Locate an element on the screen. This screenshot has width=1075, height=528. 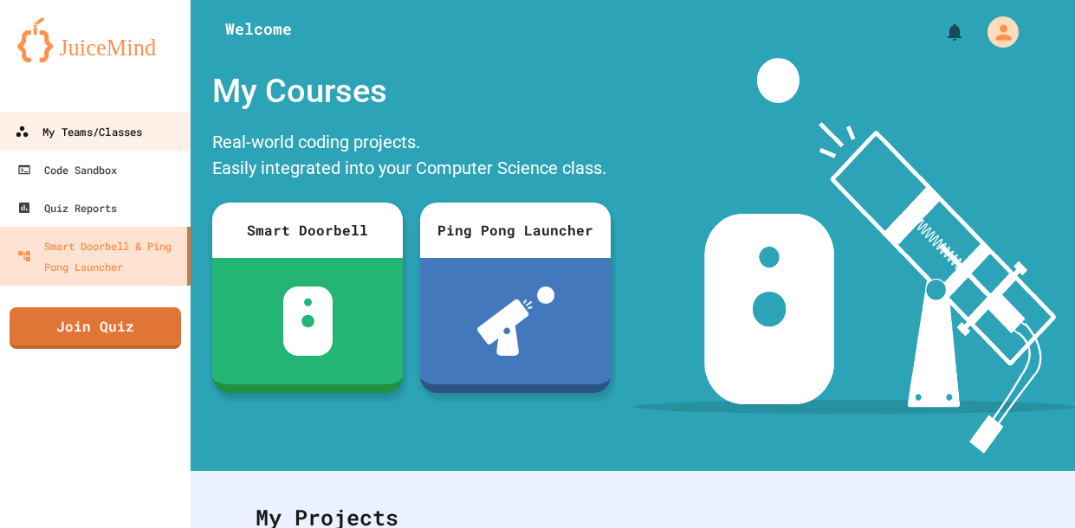
div: My Teams/Classes is located at coordinates (78, 132).